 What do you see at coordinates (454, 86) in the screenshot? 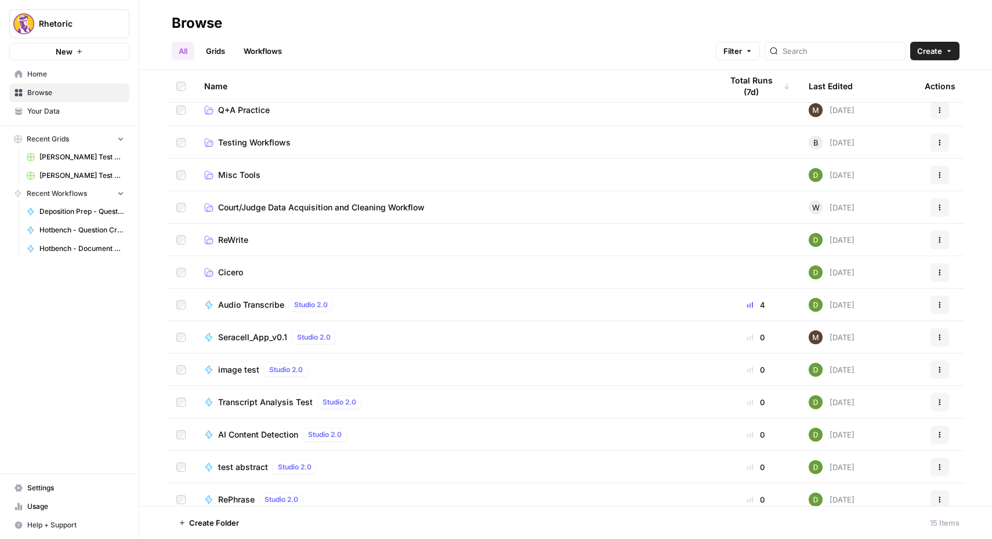
I see `div: Name` at bounding box center [454, 86].